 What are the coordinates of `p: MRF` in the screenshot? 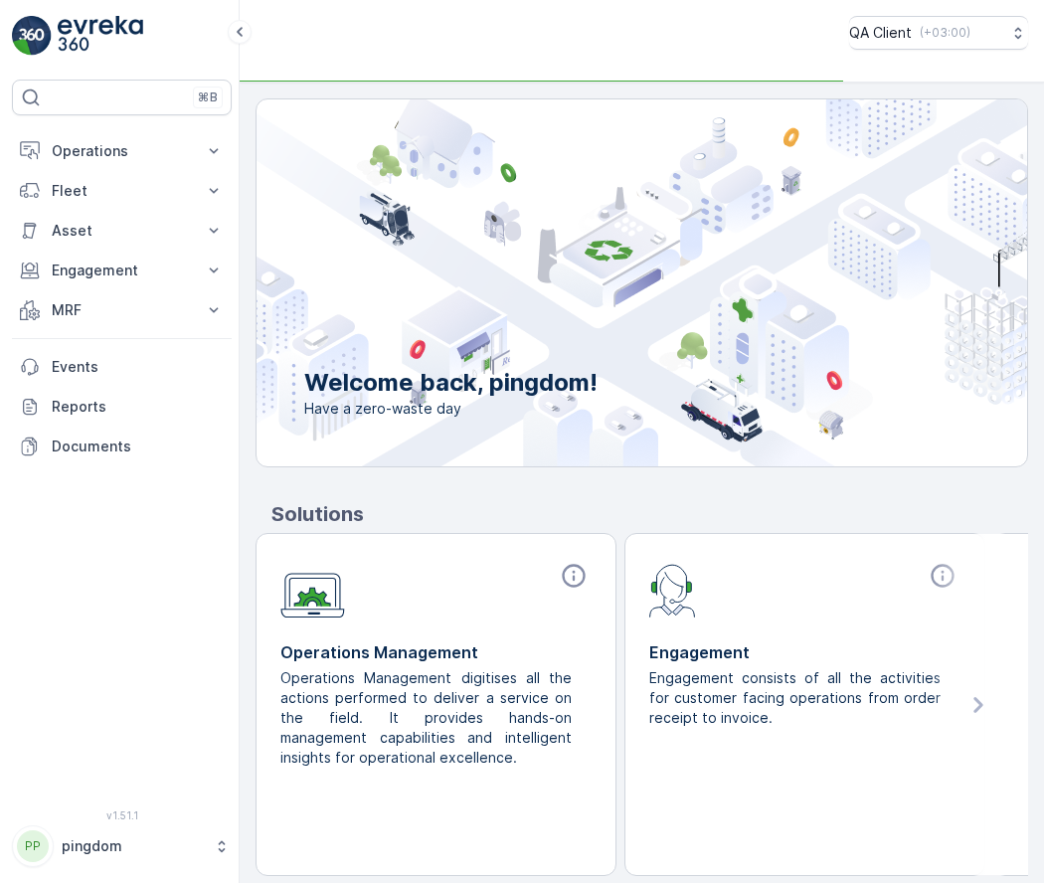 It's located at (121, 310).